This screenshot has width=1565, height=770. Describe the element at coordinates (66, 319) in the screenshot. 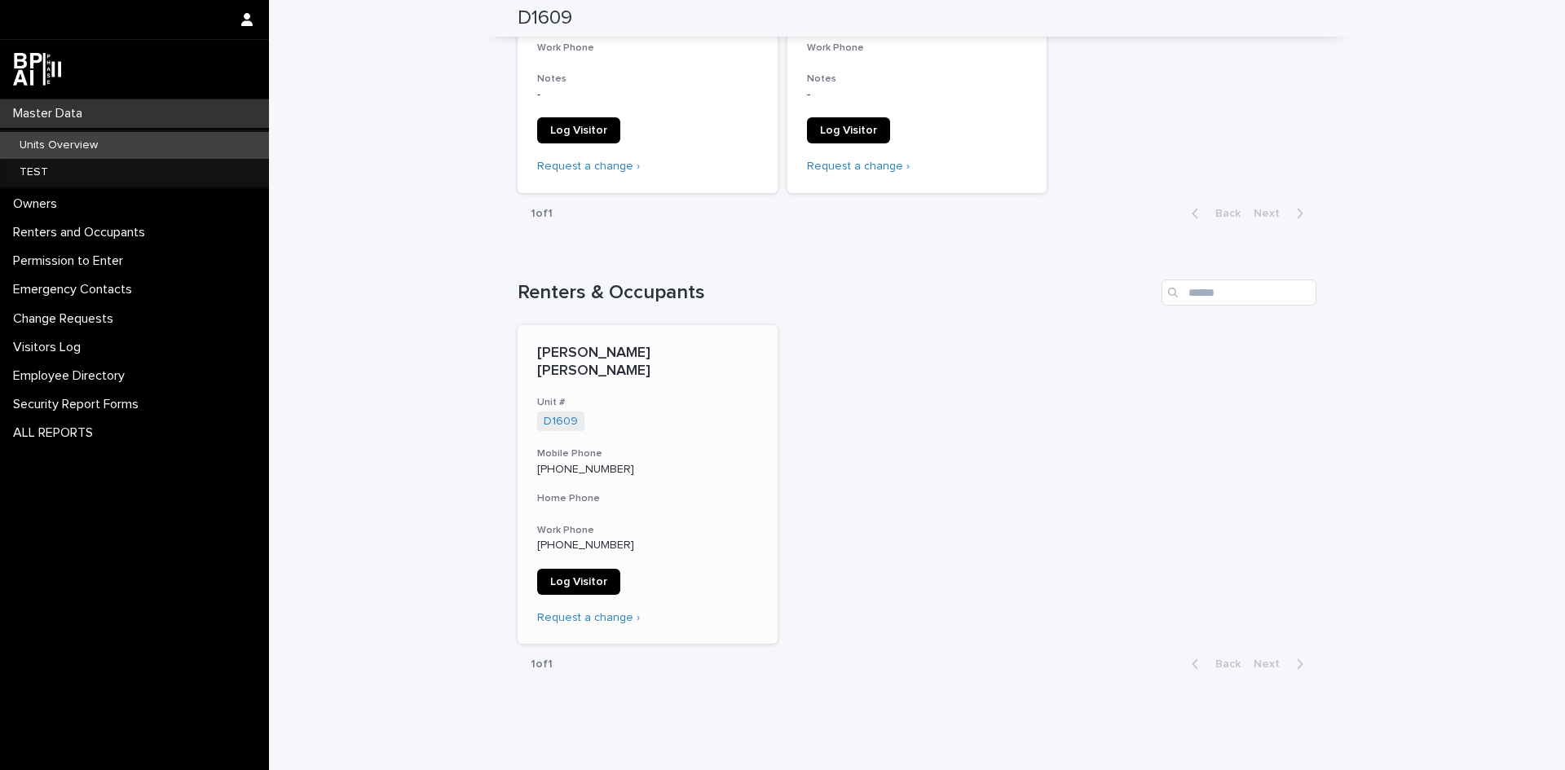

I see `p: Change Requests` at that location.